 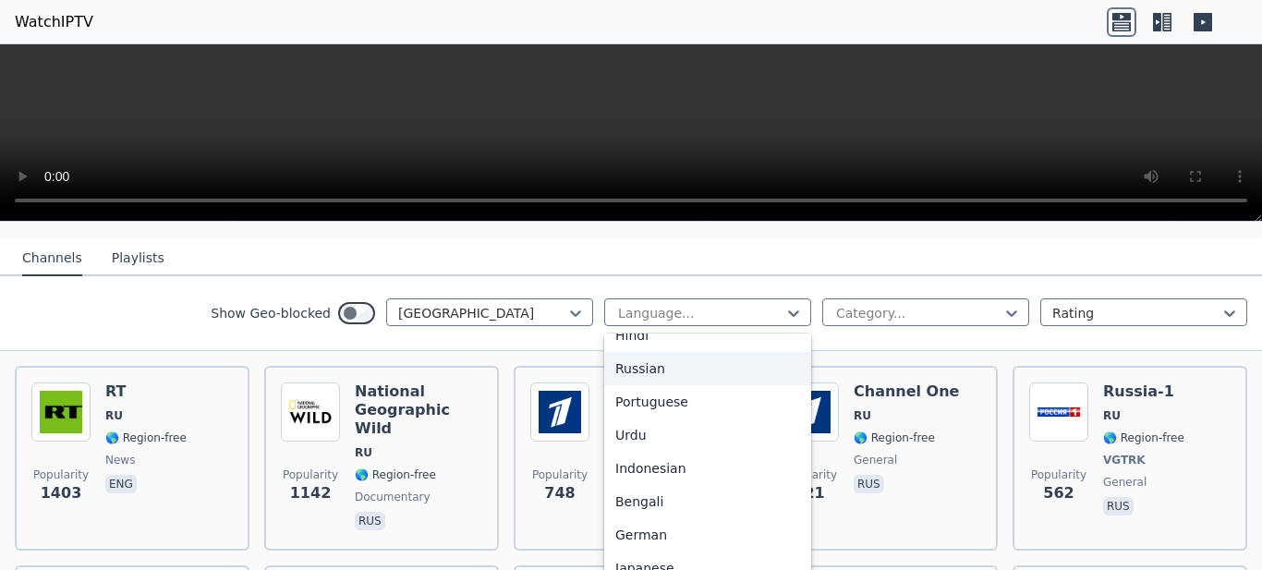 What do you see at coordinates (52, 259) in the screenshot?
I see `button: Channels` at bounding box center [52, 259].